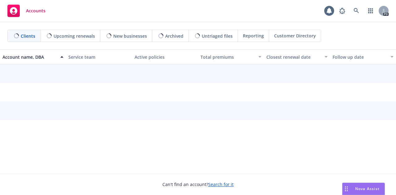 The image size is (396, 195). I want to click on div: Account name, DBA, so click(29, 57).